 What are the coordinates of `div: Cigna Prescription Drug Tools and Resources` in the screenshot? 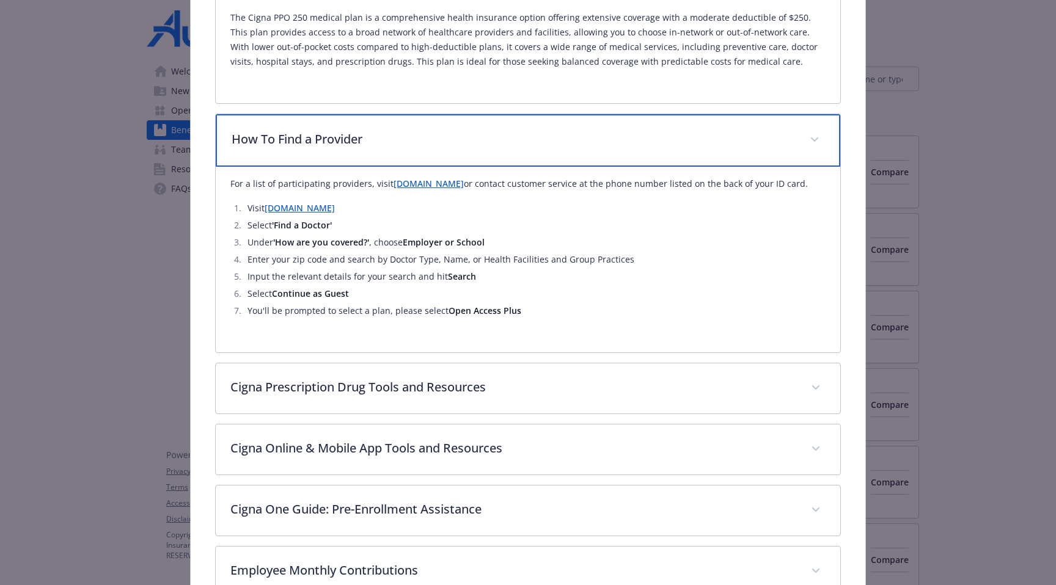 It's located at (528, 388).